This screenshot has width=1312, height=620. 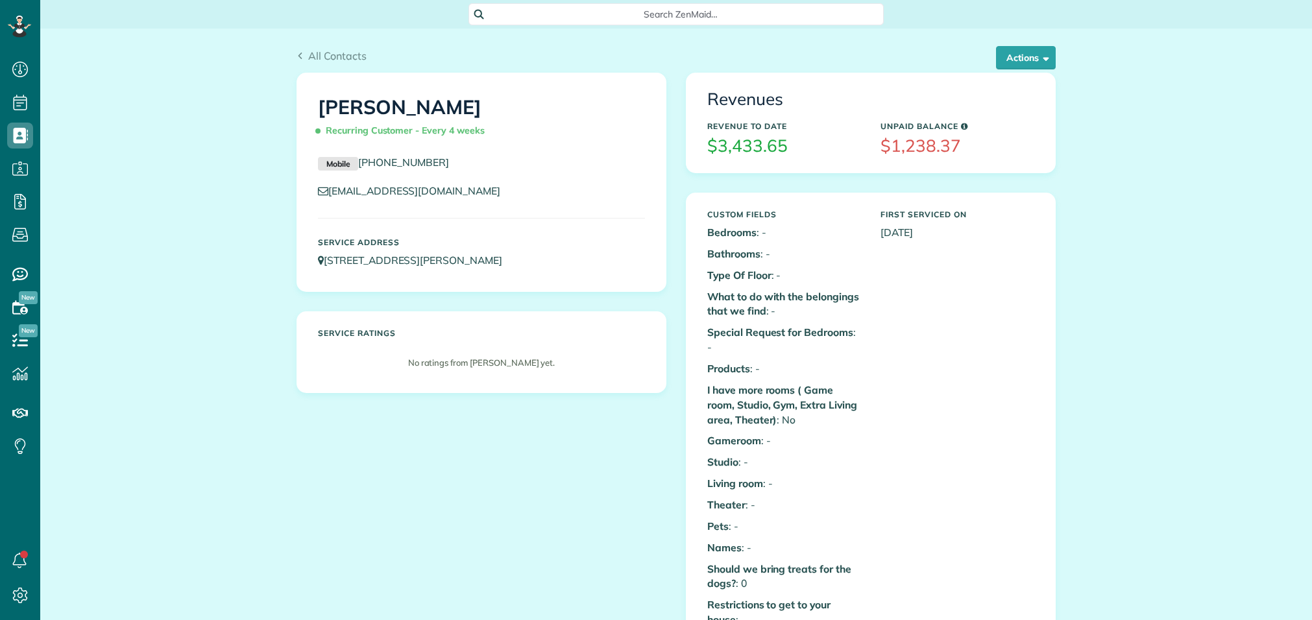 I want to click on h5: Revenue to Date, so click(x=784, y=126).